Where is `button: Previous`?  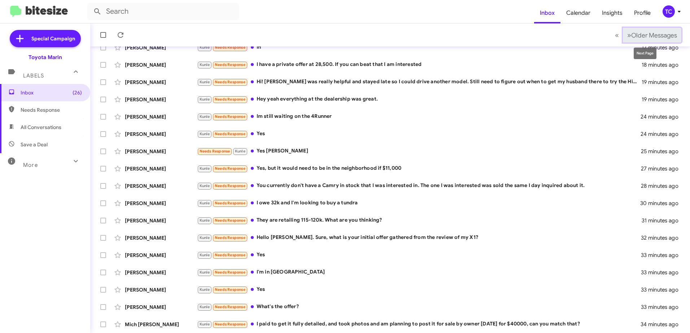 button: Previous is located at coordinates (616, 35).